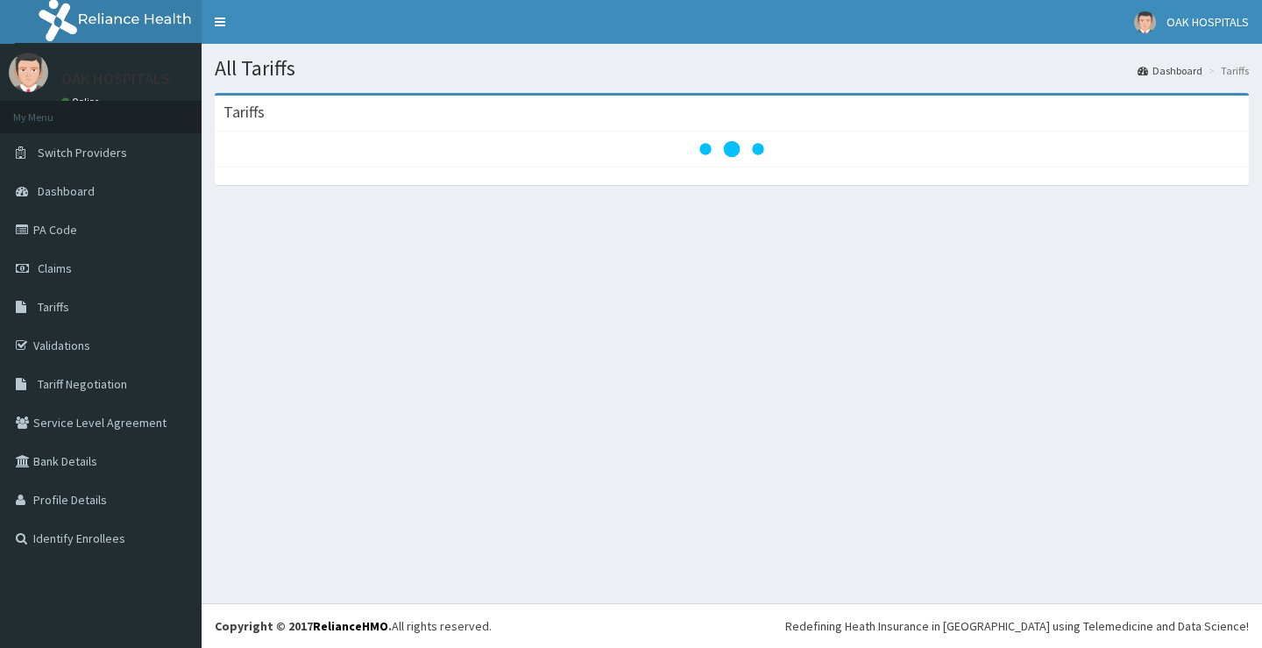 Image resolution: width=1262 pixels, height=648 pixels. I want to click on span: Tariffs, so click(53, 307).